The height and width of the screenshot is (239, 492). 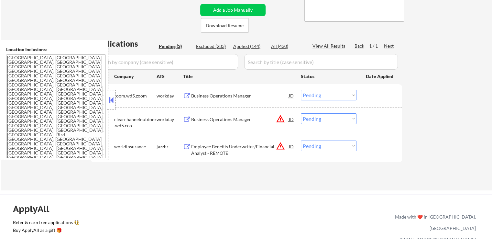 I want to click on div: View All Results, so click(x=329, y=46).